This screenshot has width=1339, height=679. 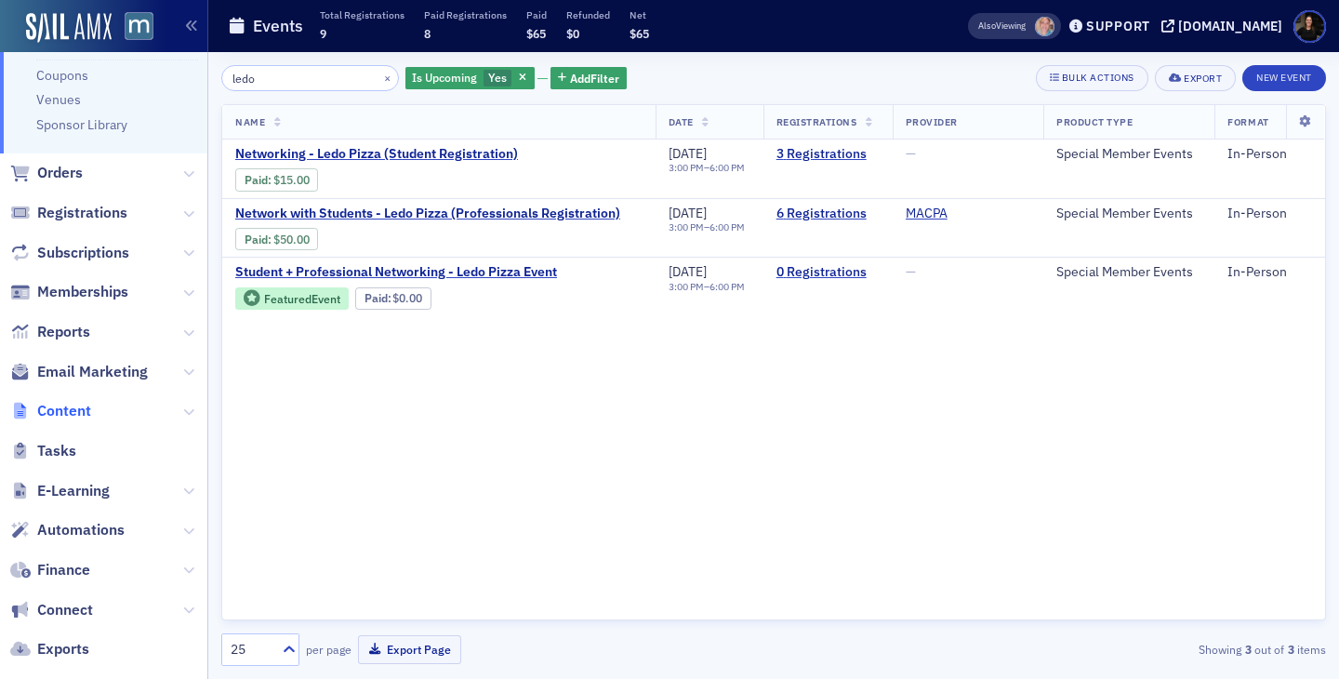 What do you see at coordinates (391, 154) in the screenshot?
I see `span: Networking - Ledo Pizza (Student Registration)` at bounding box center [391, 154].